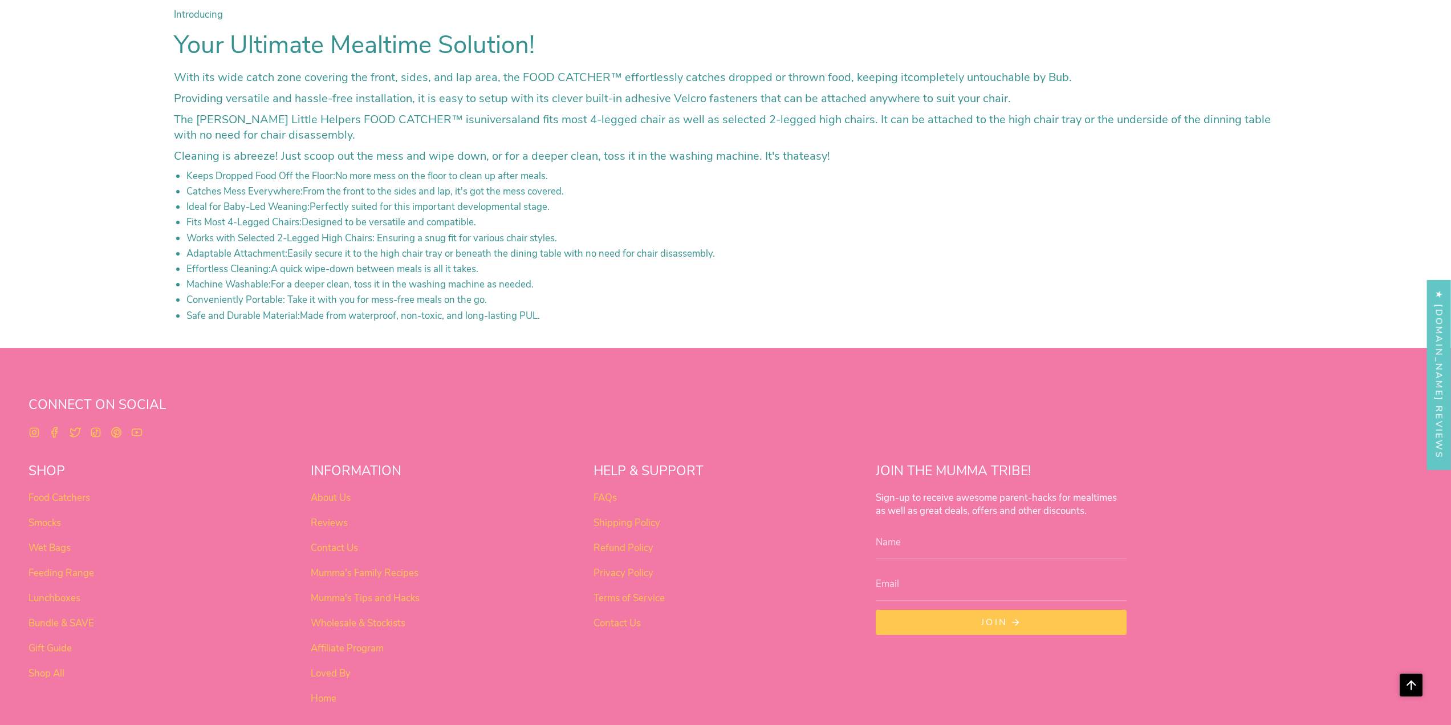 The height and width of the screenshot is (725, 1451). I want to click on a: Mumma's Family Recipes, so click(364, 573).